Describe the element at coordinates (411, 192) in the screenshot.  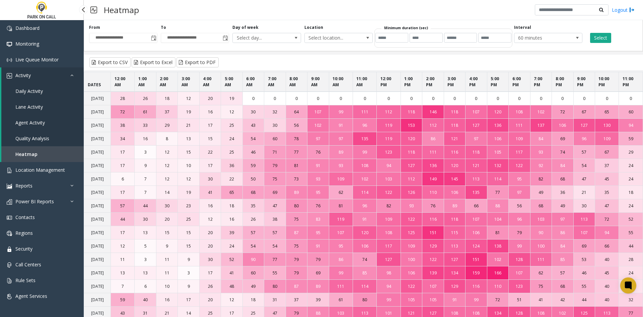
I see `td: 126` at that location.